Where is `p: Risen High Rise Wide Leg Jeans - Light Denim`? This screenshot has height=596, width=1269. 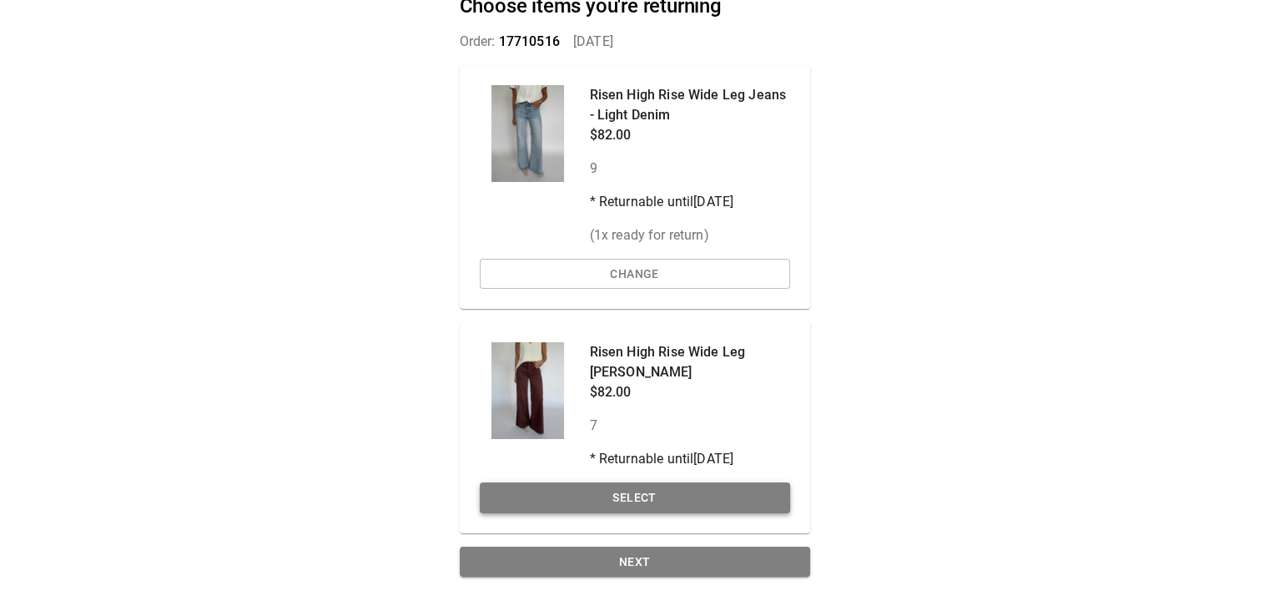
p: Risen High Rise Wide Leg Jeans - Light Denim is located at coordinates (690, 105).